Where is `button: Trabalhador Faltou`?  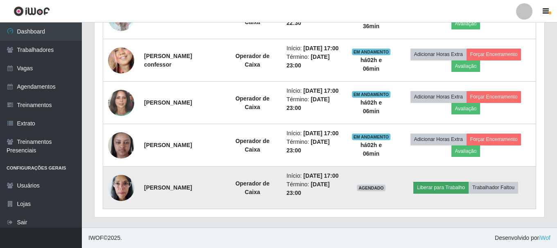 button: Trabalhador Faltou is located at coordinates (493, 188).